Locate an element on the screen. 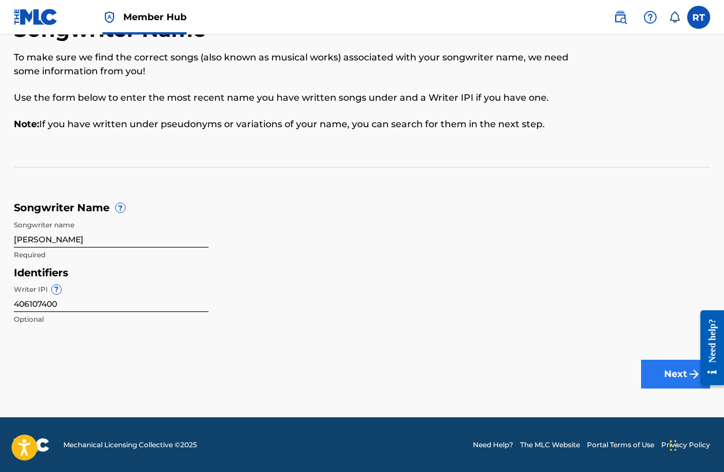 Image resolution: width=724 pixels, height=472 pixels. p: Optional is located at coordinates (111, 320).